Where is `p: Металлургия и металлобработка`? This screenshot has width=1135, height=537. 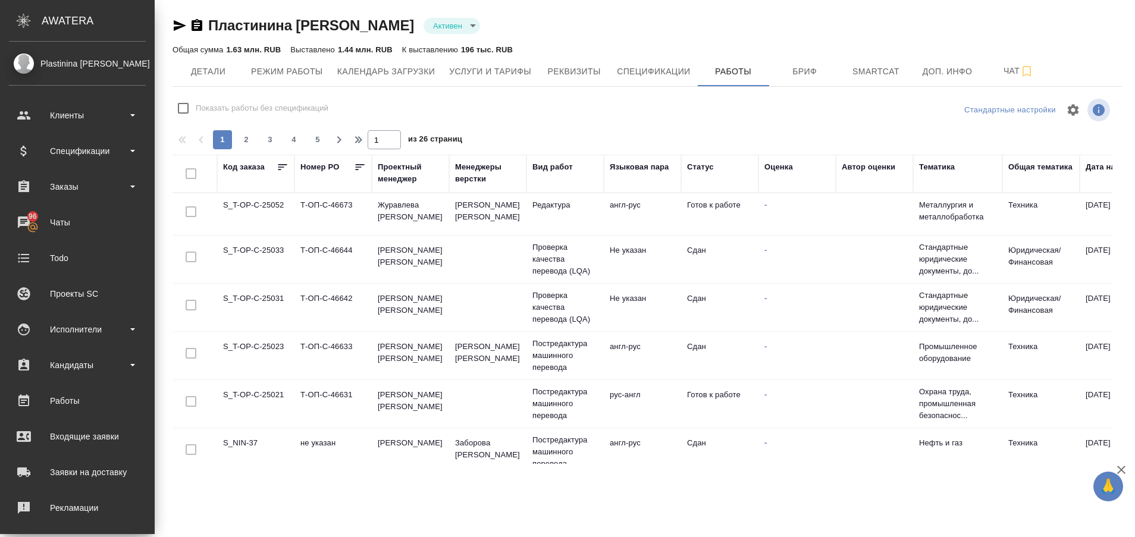 p: Металлургия и металлобработка is located at coordinates (958, 211).